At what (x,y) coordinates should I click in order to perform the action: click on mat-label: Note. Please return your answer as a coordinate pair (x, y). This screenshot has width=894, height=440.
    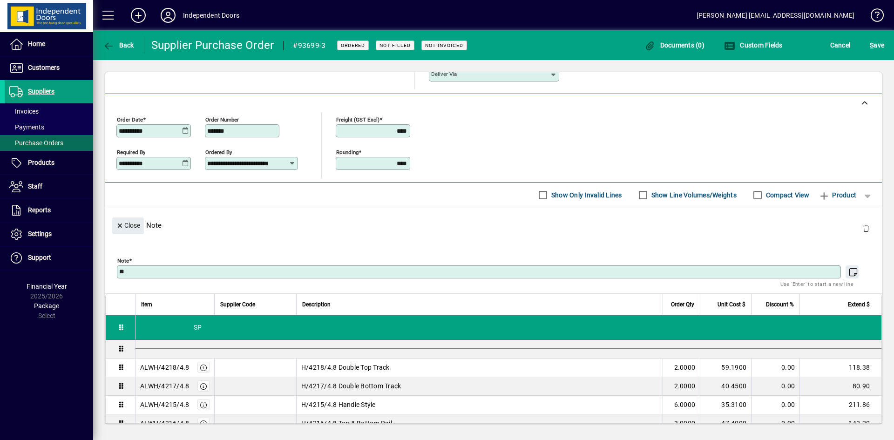
    Looking at the image, I should click on (123, 260).